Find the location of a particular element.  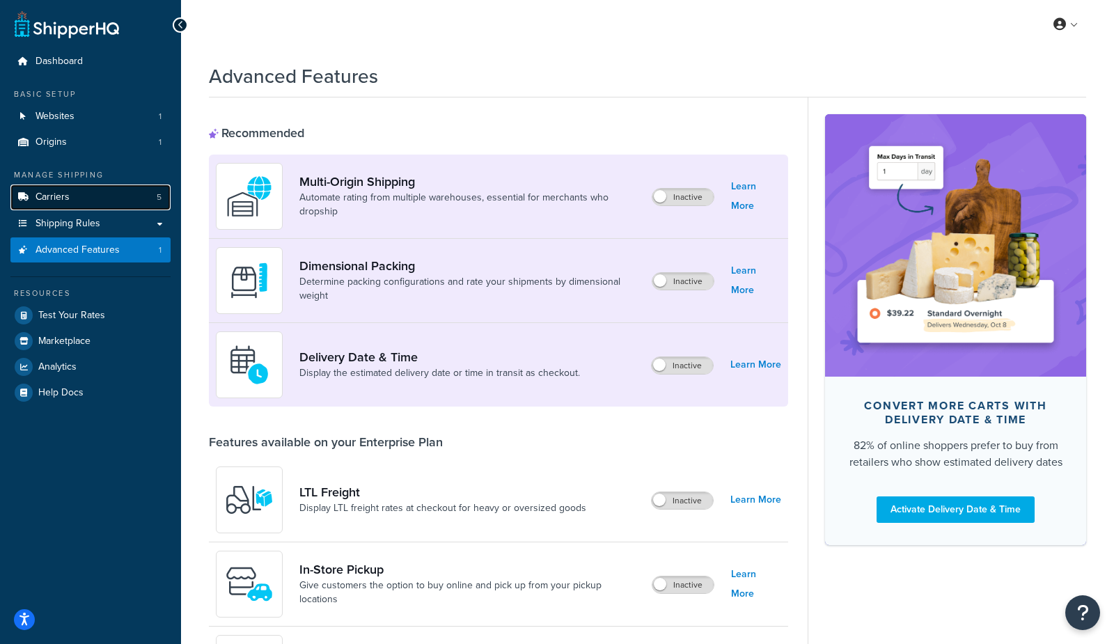

a: Give customers the option to buy online and pick up from your pickup locations is located at coordinates (470, 592).